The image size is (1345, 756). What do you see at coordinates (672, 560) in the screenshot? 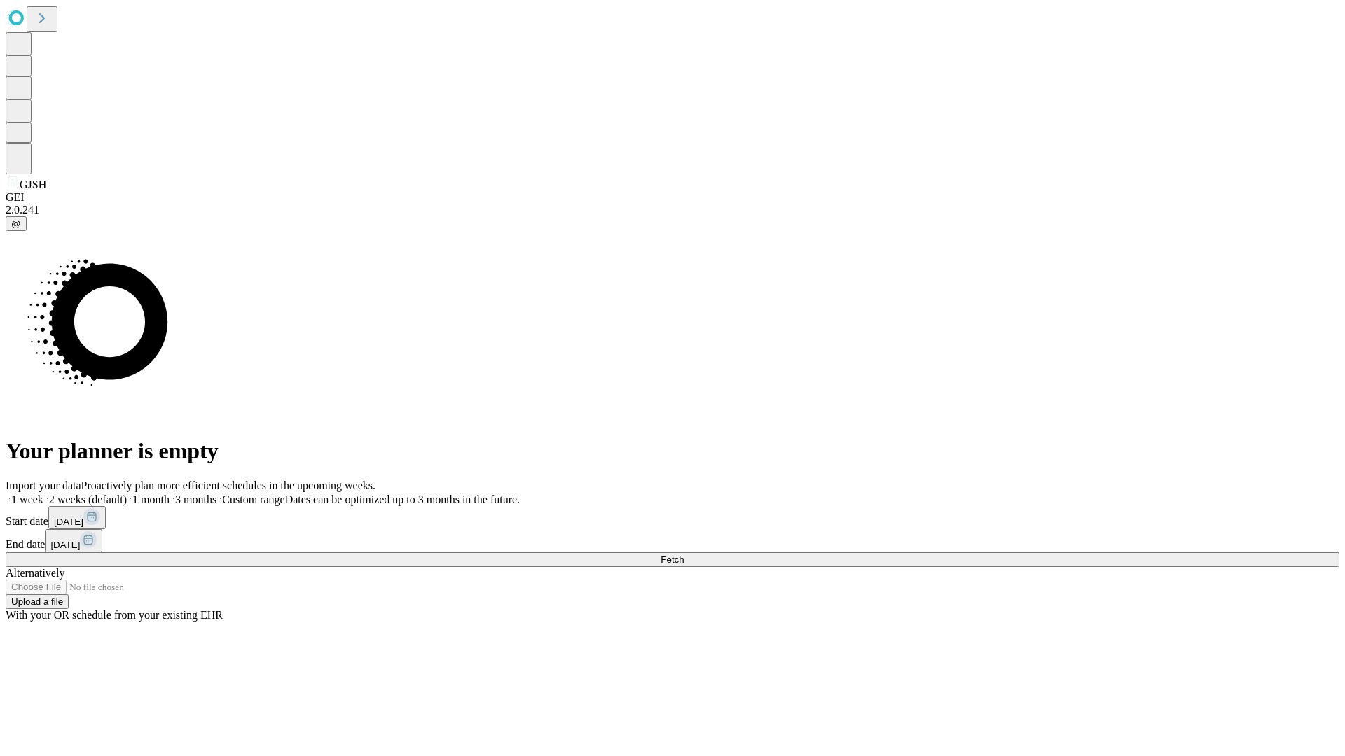
I see `span: Fetch` at bounding box center [672, 560].